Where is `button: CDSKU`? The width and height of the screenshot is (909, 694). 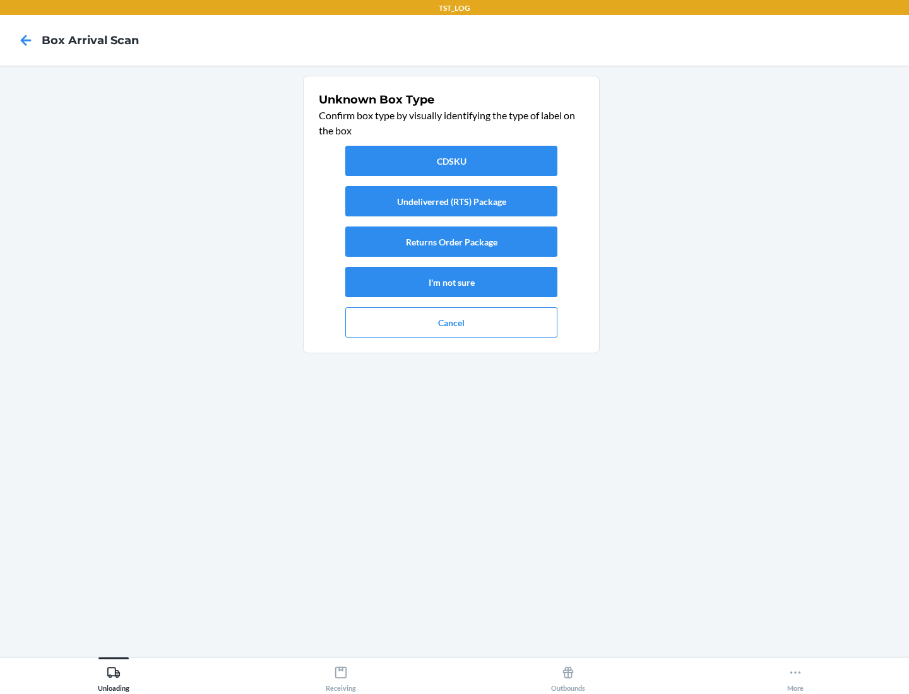
button: CDSKU is located at coordinates (451, 161).